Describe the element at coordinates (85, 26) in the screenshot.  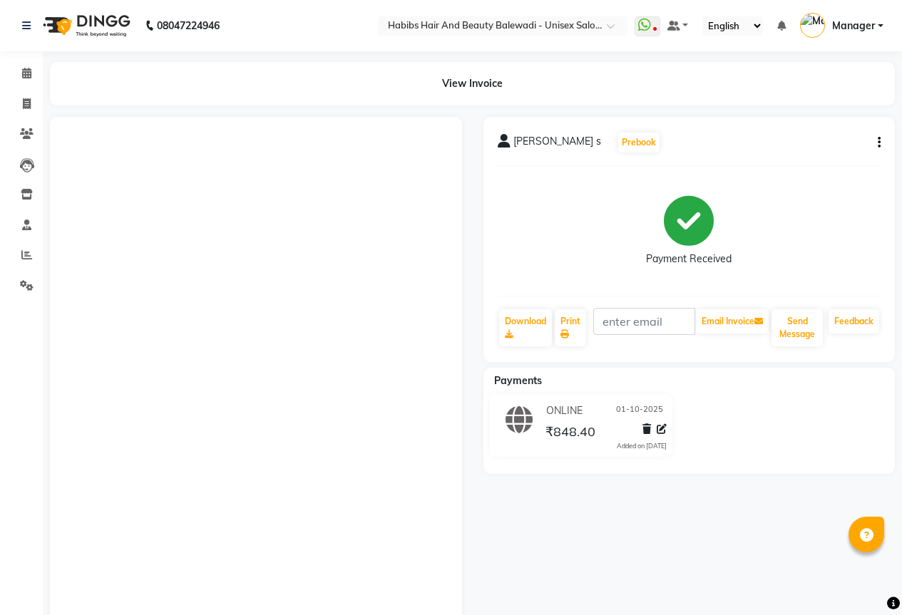
I see `img: logo` at that location.